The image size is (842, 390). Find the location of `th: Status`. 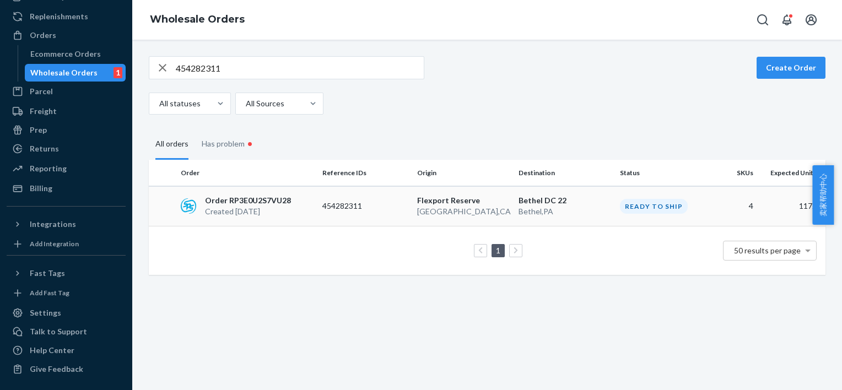

th: Status is located at coordinates (663, 173).